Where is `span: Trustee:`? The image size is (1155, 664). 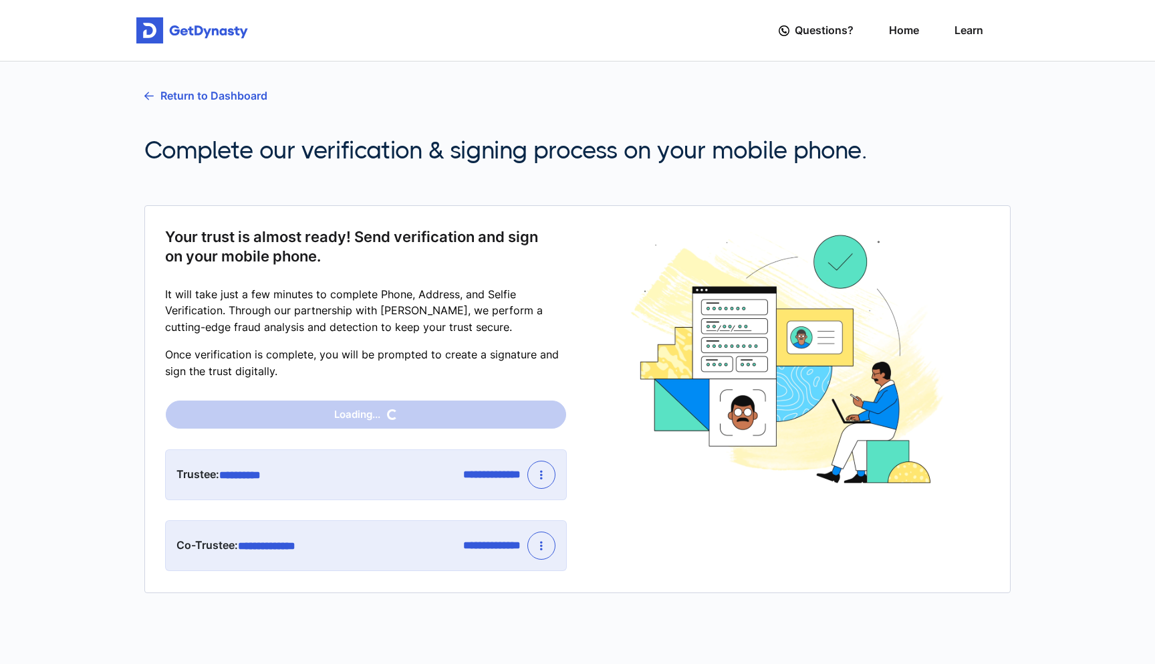
span: Trustee: is located at coordinates (198, 474).